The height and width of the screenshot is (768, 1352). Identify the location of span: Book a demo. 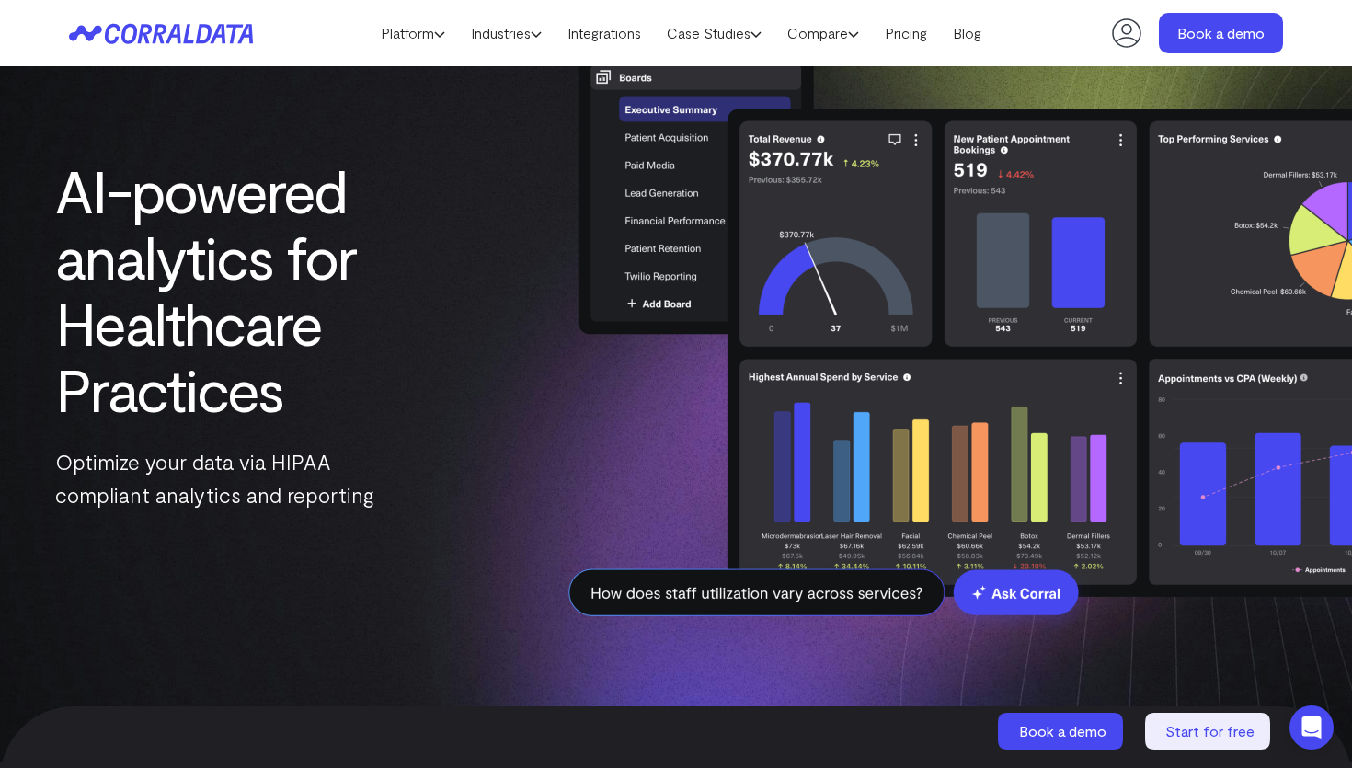
(1062, 730).